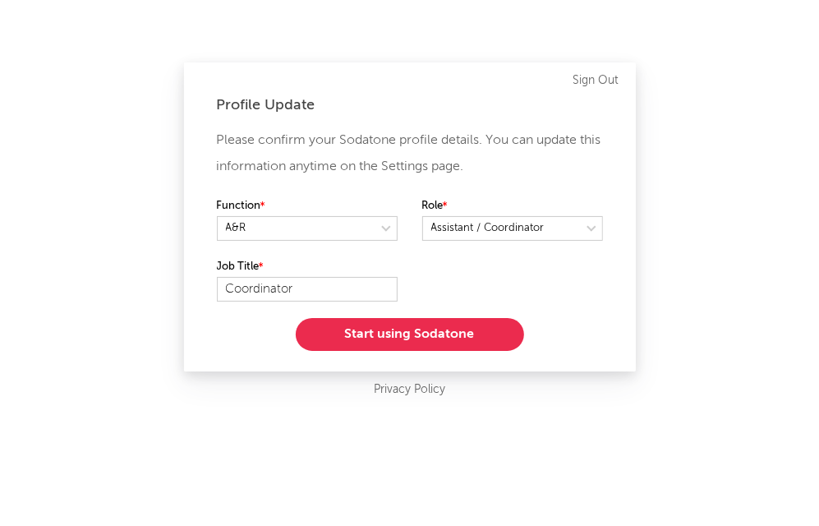 This screenshot has width=819, height=526. What do you see at coordinates (307, 206) in the screenshot?
I see `label: Function` at bounding box center [307, 206].